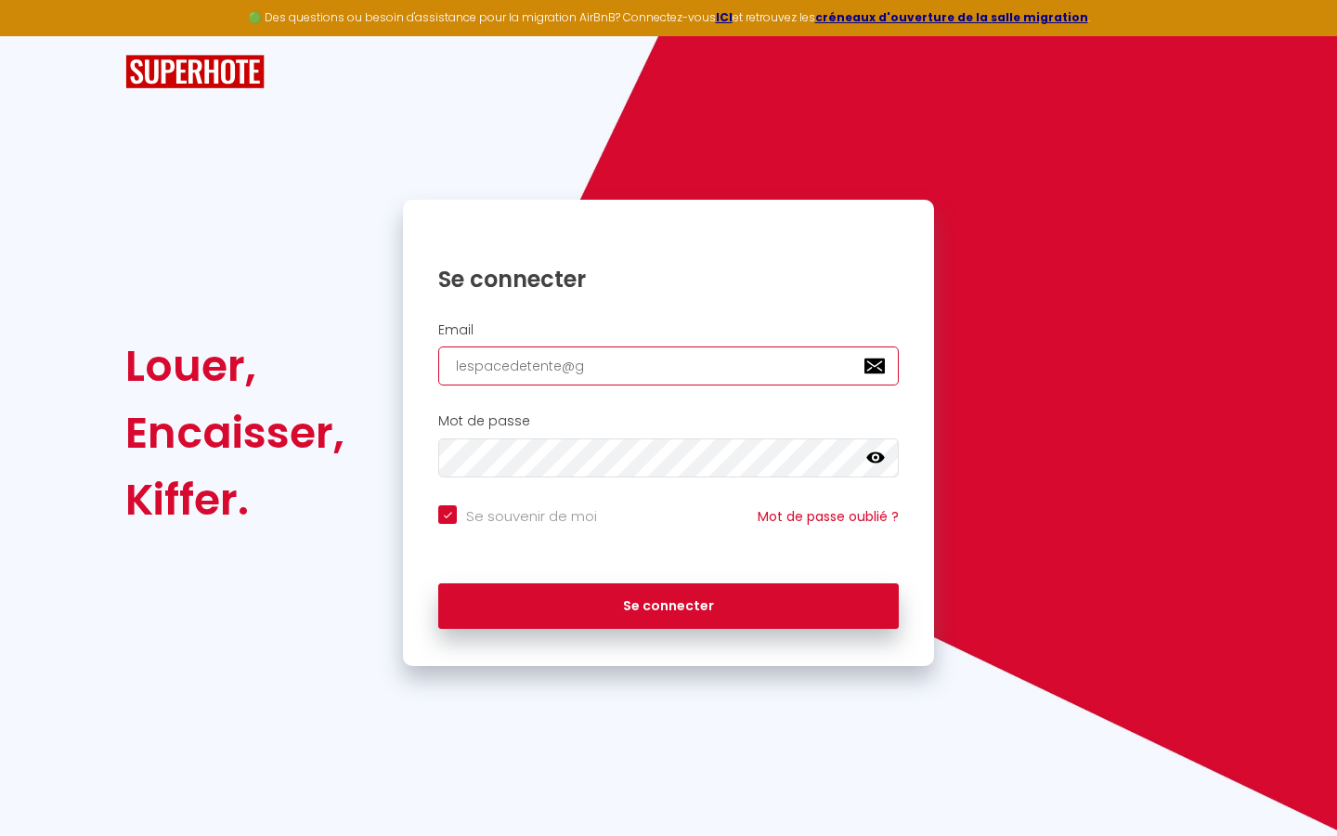 This screenshot has height=836, width=1337. I want to click on h2: Email, so click(669, 330).